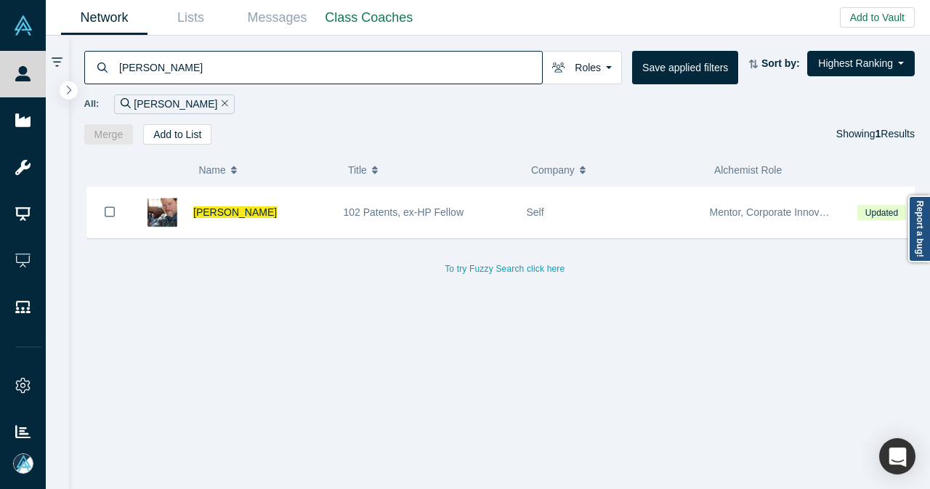 The image size is (930, 489). Describe the element at coordinates (919, 229) in the screenshot. I see `a: Report a bug!` at that location.